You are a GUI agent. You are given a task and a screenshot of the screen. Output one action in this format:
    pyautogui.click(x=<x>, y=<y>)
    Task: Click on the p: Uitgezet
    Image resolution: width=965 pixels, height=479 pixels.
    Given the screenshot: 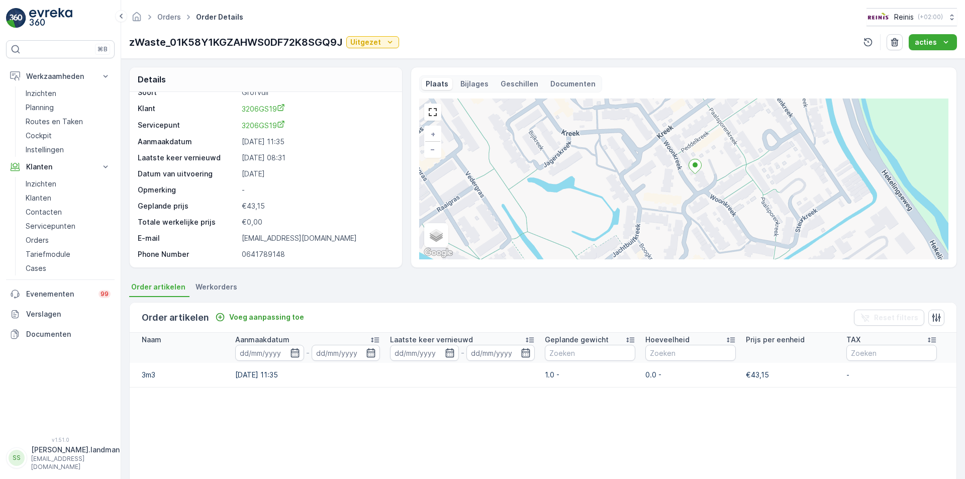 What is the action you would take?
    pyautogui.click(x=365, y=42)
    